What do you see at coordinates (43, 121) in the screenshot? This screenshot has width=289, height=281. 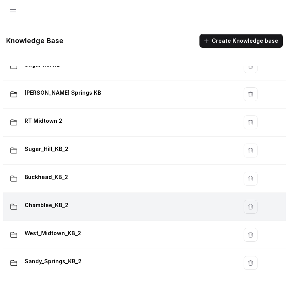 I see `p: RT Midtown 2` at bounding box center [43, 121].